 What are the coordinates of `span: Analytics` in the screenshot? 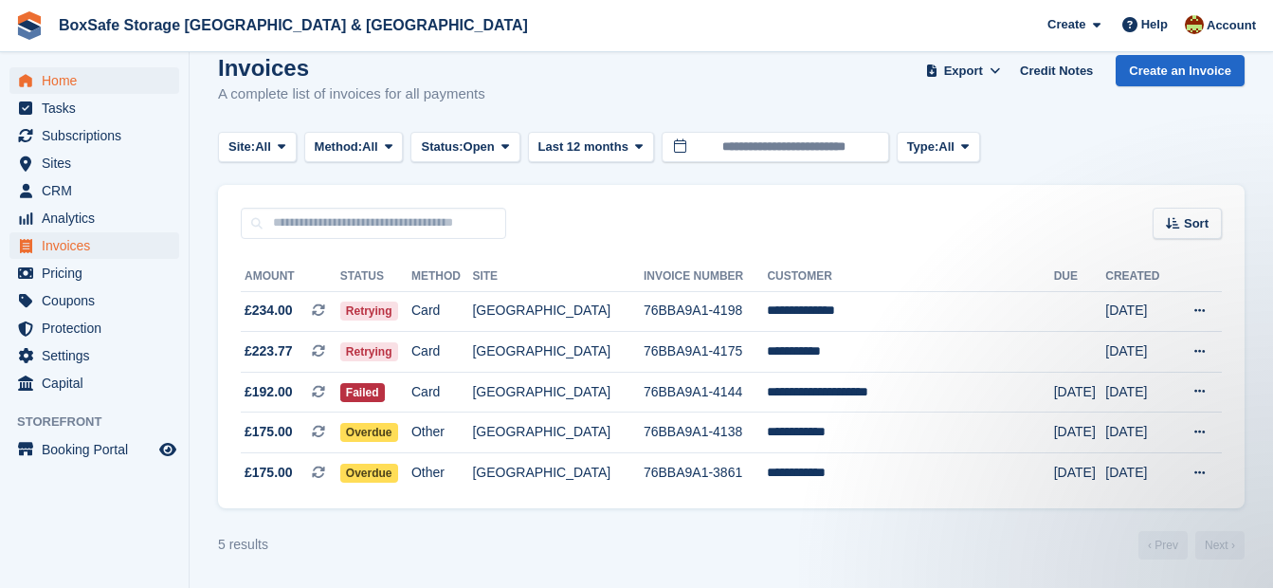 It's located at (99, 218).